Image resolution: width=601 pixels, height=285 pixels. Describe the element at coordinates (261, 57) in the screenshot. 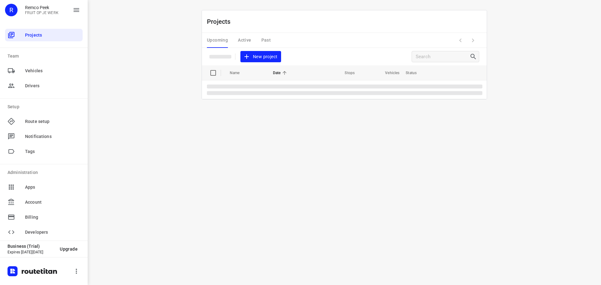

I see `button: New project` at that location.